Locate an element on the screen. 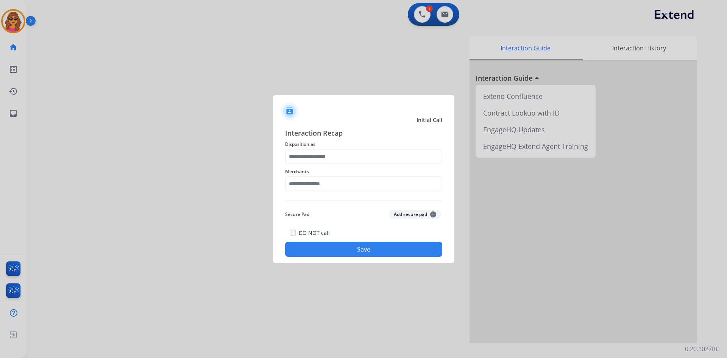 The image size is (727, 358). img: contact-recap-line.svg is located at coordinates (363, 200).